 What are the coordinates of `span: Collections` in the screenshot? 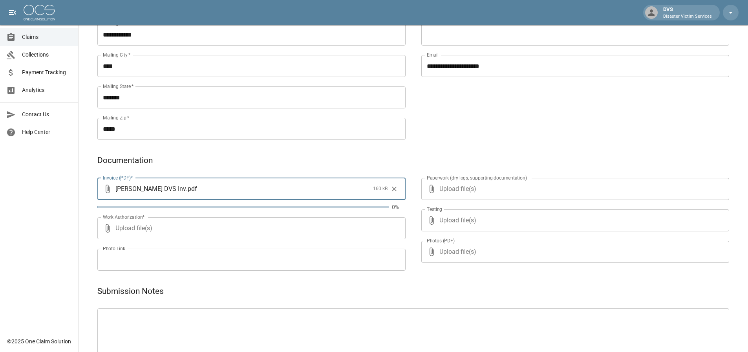 It's located at (47, 55).